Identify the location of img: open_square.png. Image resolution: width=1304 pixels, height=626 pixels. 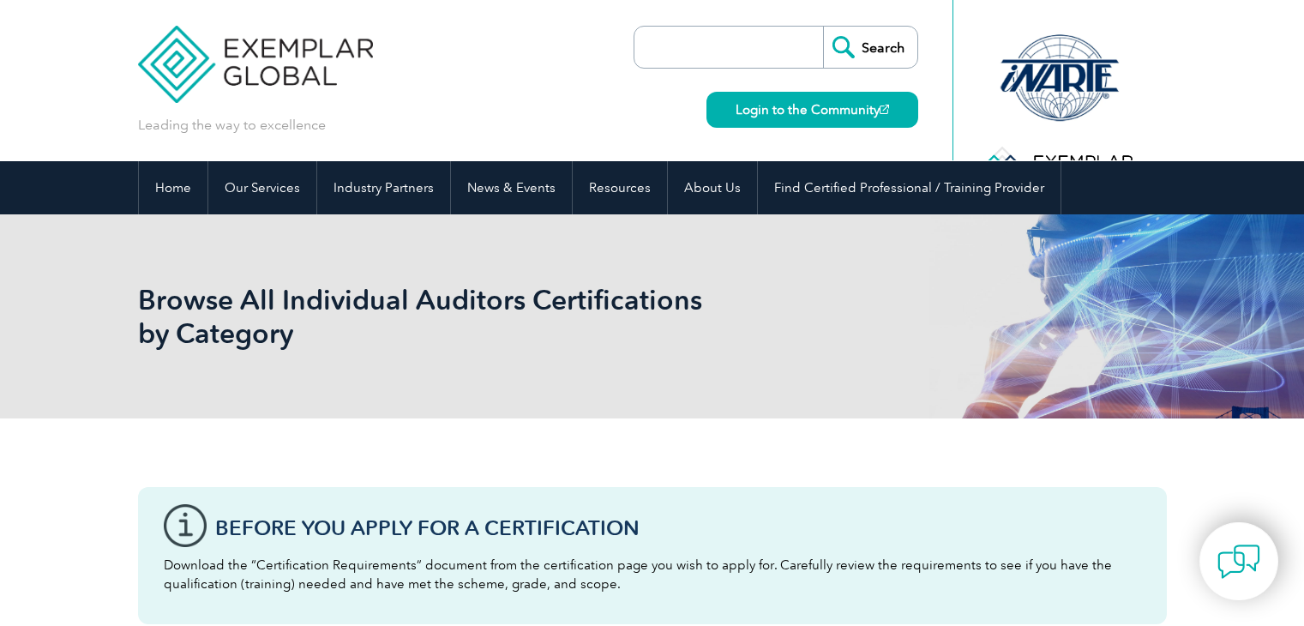
(884, 109).